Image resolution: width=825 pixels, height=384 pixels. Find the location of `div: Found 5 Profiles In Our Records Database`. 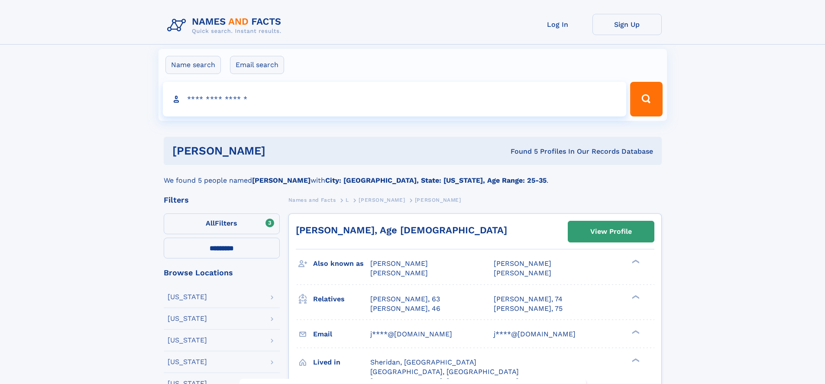

div: Found 5 Profiles In Our Records Database is located at coordinates (521, 152).